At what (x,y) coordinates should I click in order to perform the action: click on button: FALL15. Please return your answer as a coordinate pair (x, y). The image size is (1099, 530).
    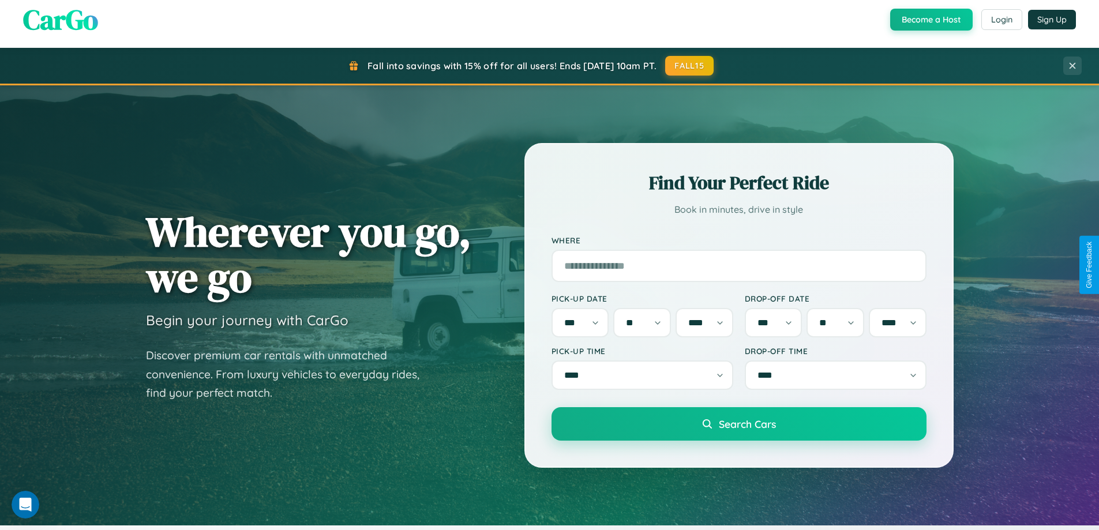
    Looking at the image, I should click on (689, 66).